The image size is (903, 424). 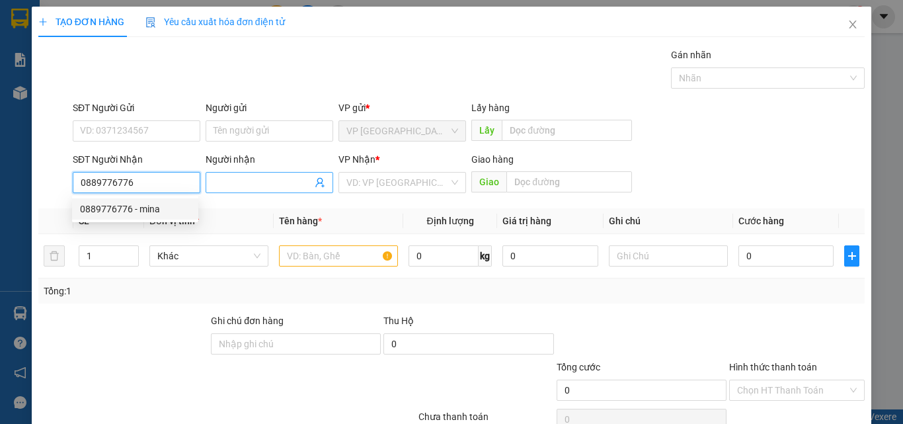 What do you see at coordinates (853, 24) in the screenshot?
I see `span: close` at bounding box center [853, 24].